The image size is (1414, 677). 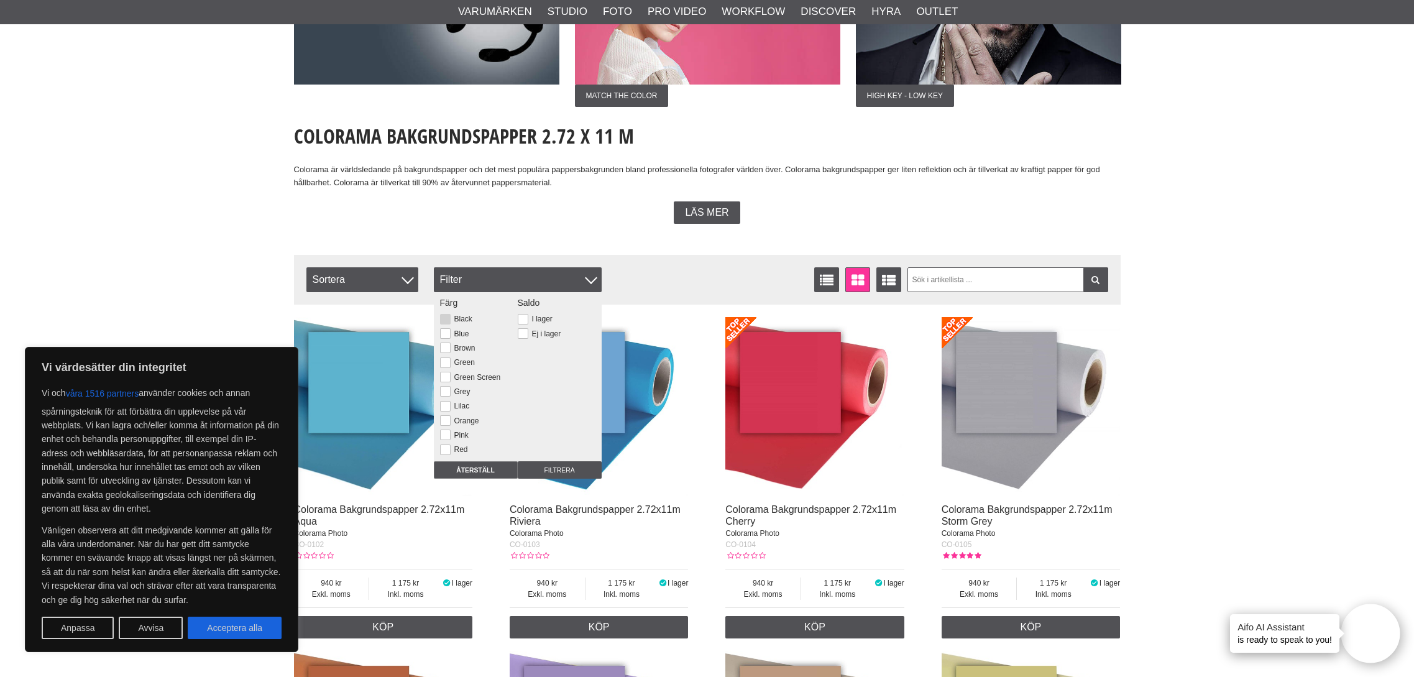 What do you see at coordinates (677, 12) in the screenshot?
I see `a: Pro Video` at bounding box center [677, 12].